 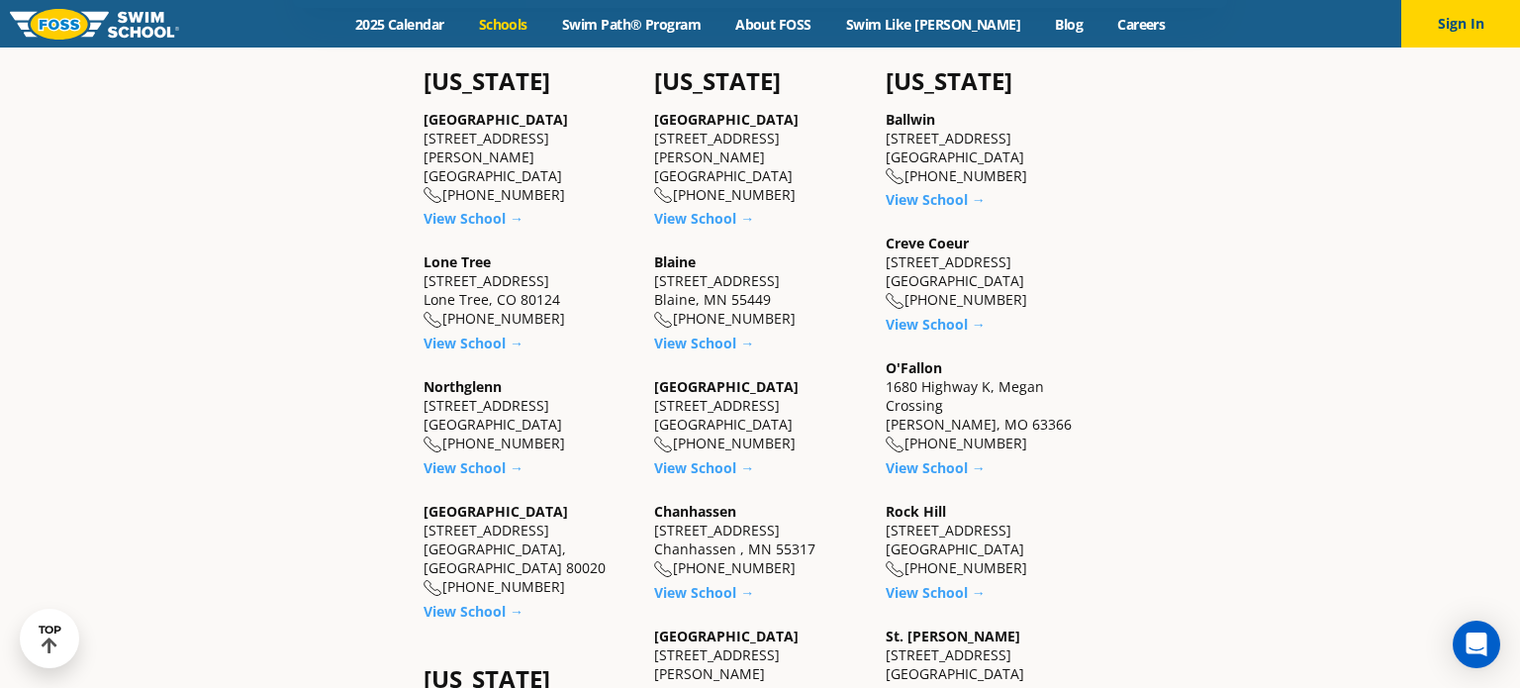 I want to click on a: Blaine, so click(x=675, y=261).